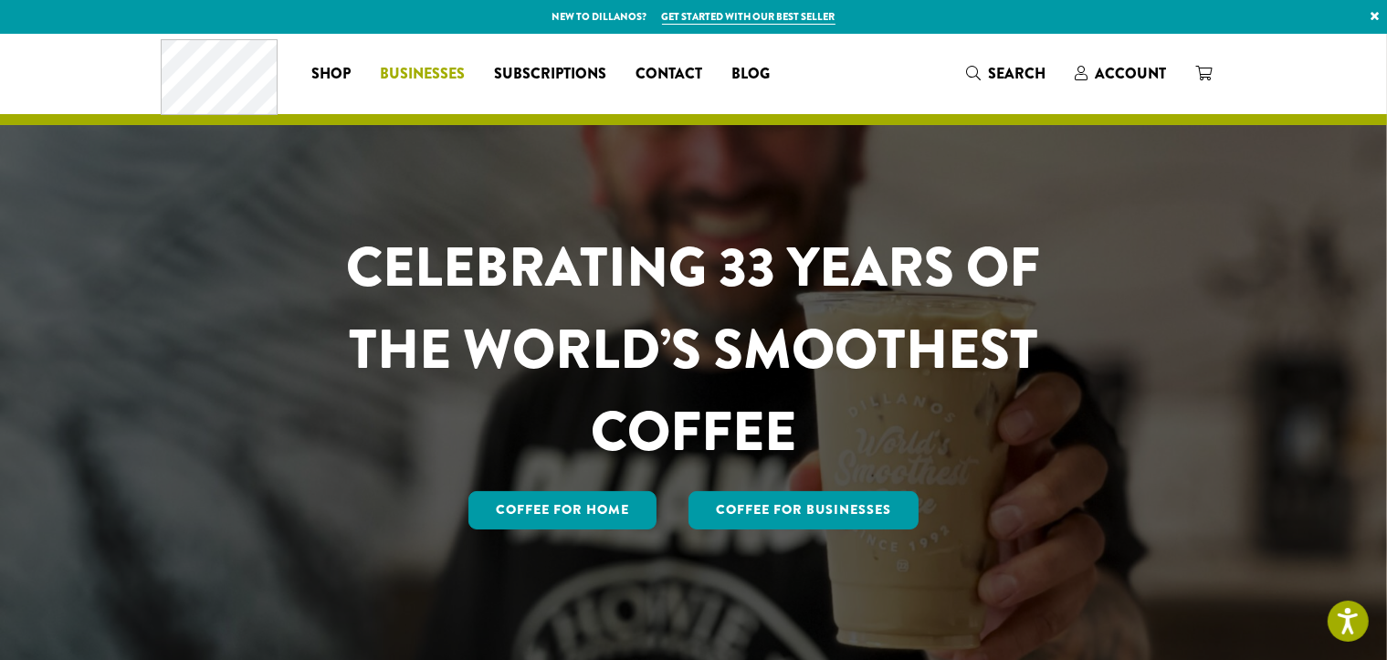  What do you see at coordinates (330, 74) in the screenshot?
I see `span: Shop` at bounding box center [330, 74].